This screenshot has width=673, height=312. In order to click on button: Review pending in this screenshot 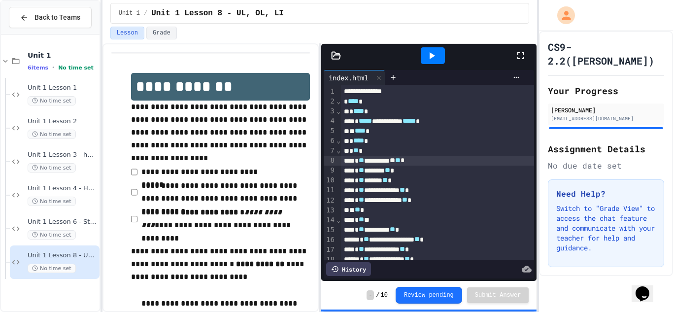, I will do `click(429, 295)`.